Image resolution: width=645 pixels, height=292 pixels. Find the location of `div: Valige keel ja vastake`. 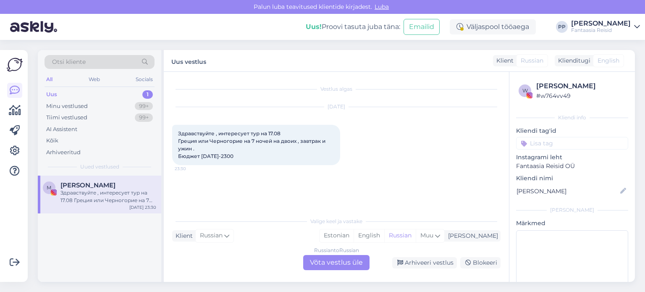

div: Valige keel ja vastake is located at coordinates (336, 221).